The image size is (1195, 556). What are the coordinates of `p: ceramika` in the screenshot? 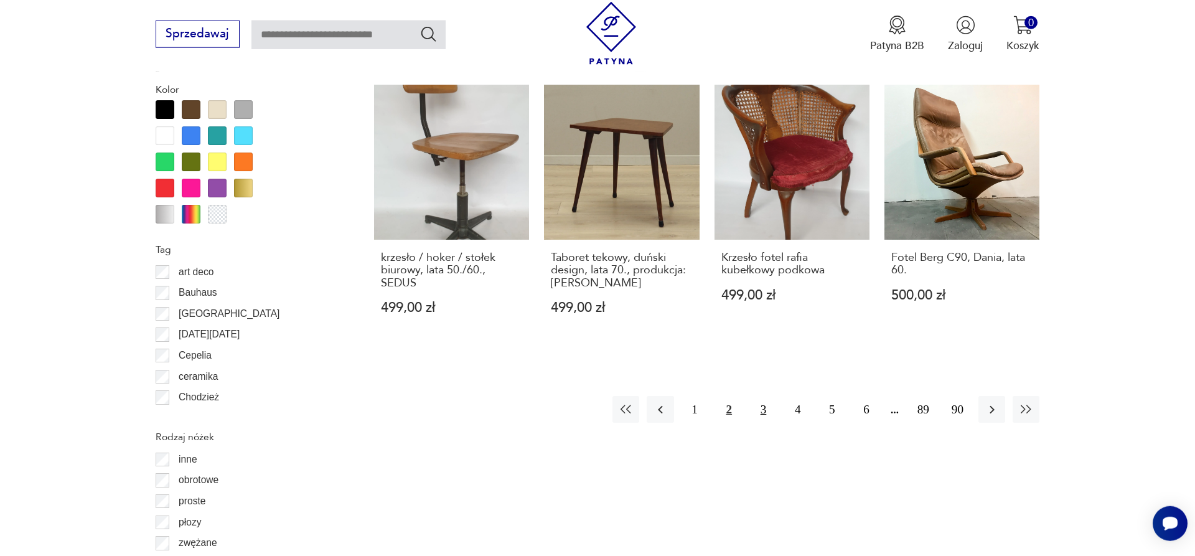 It's located at (198, 377).